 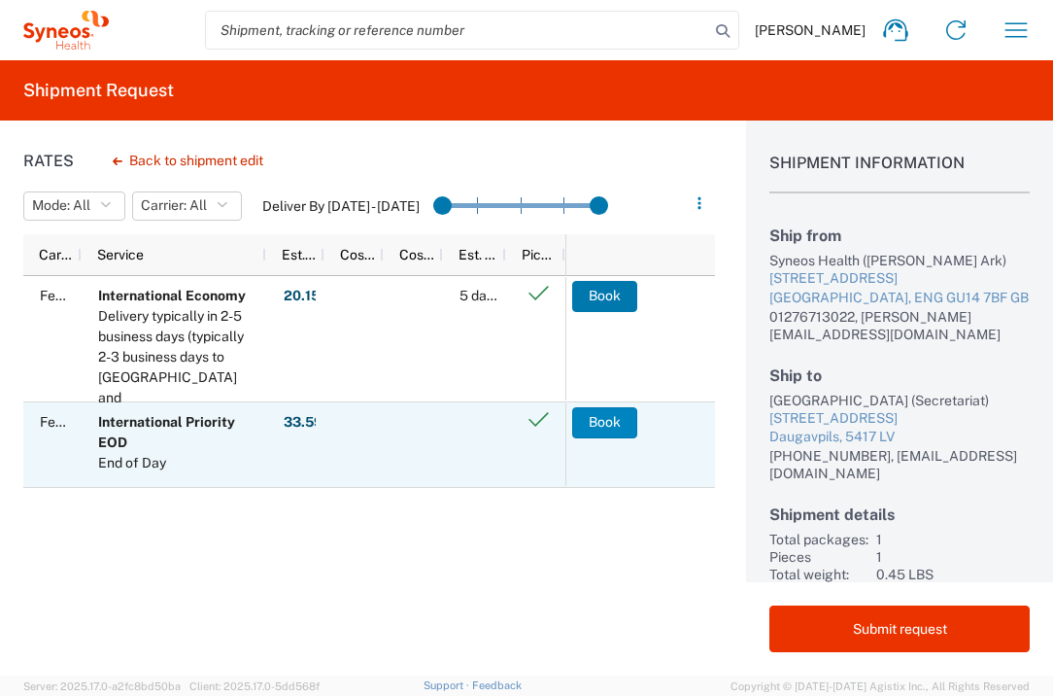 I want to click on span: Server: 2025.17.0-a2fc8bd50ba, so click(x=102, y=686).